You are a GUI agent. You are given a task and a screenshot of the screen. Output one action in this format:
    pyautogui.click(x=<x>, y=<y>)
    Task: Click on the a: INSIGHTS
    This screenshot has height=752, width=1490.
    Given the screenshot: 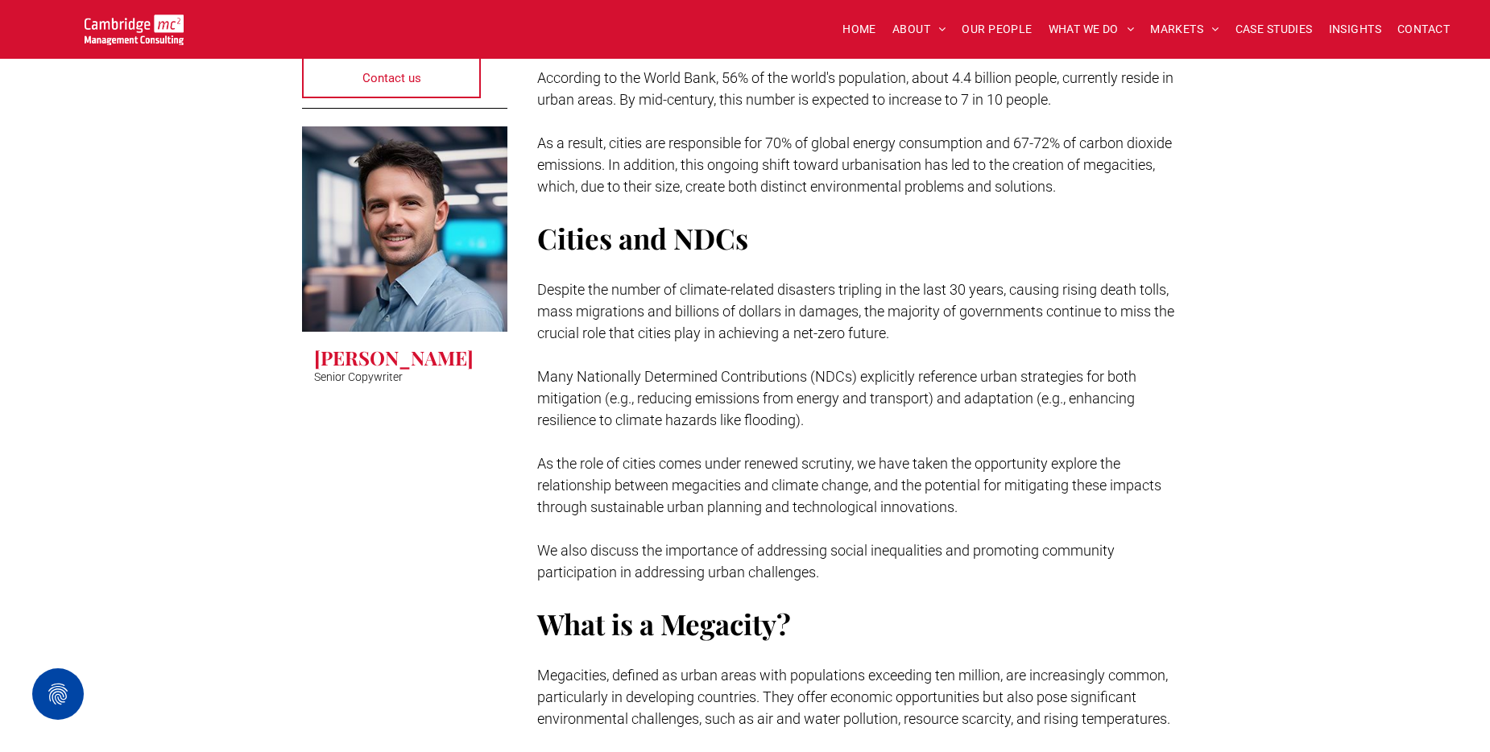 What is the action you would take?
    pyautogui.click(x=1355, y=29)
    